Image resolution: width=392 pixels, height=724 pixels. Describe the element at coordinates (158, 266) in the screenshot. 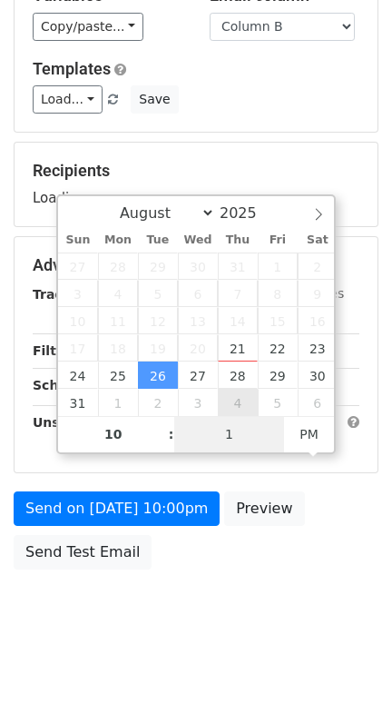

I see `span: July 29, 2025` at that location.